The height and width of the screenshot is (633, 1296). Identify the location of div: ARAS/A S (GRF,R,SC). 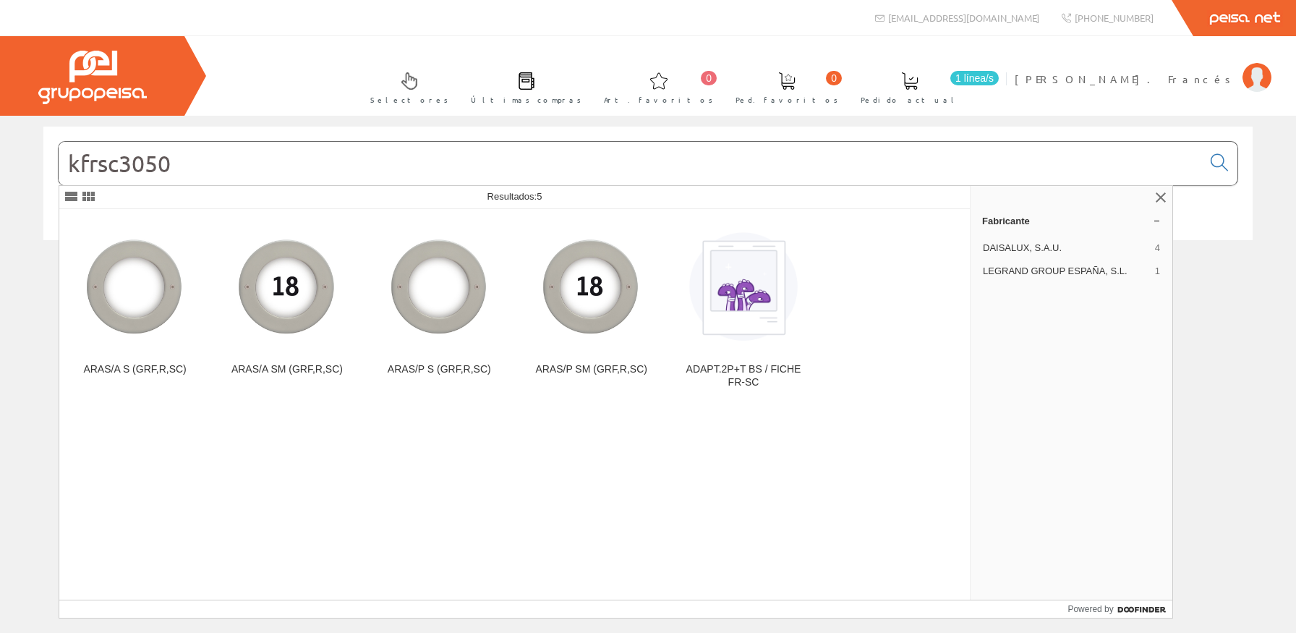
(135, 370).